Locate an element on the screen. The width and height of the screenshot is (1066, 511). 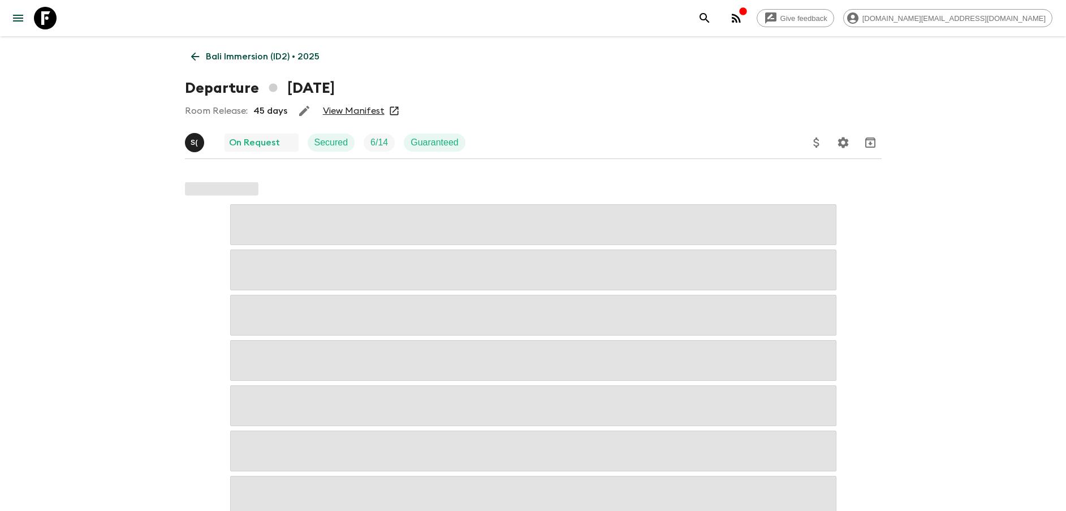
button: Update Price, Early Bird Discount and Costs is located at coordinates (817, 143).